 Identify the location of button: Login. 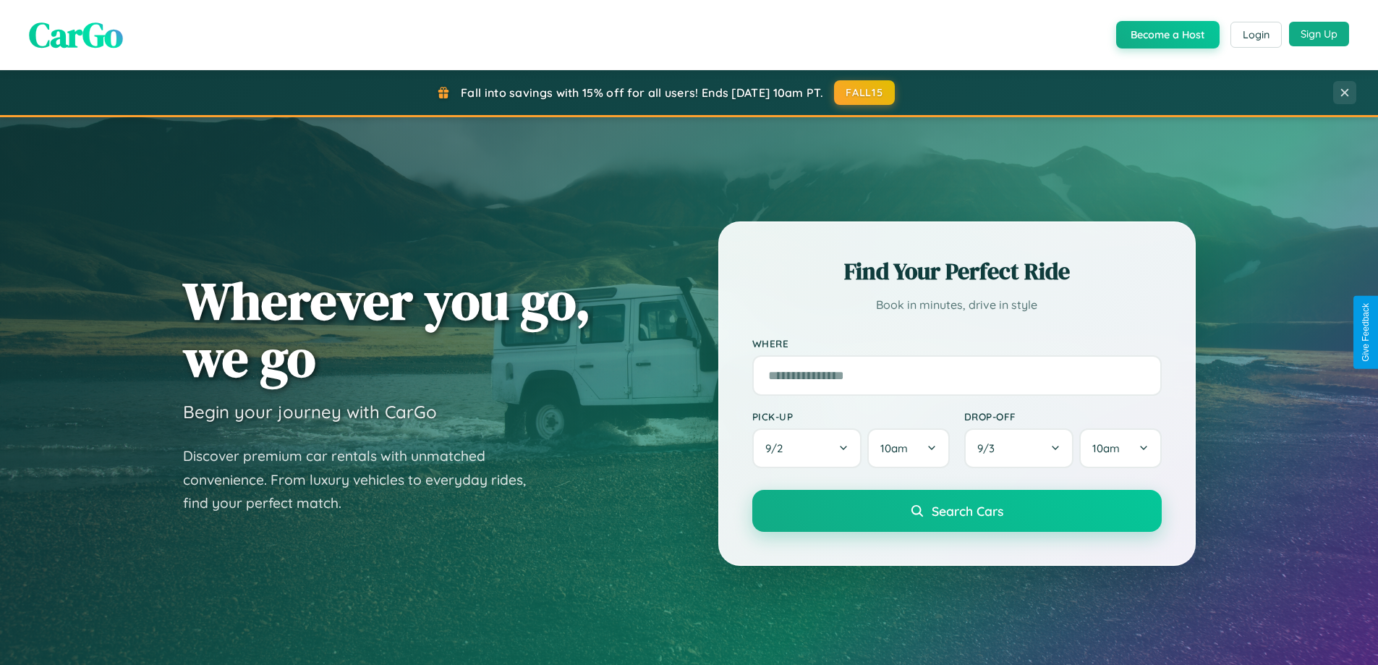
(1255, 35).